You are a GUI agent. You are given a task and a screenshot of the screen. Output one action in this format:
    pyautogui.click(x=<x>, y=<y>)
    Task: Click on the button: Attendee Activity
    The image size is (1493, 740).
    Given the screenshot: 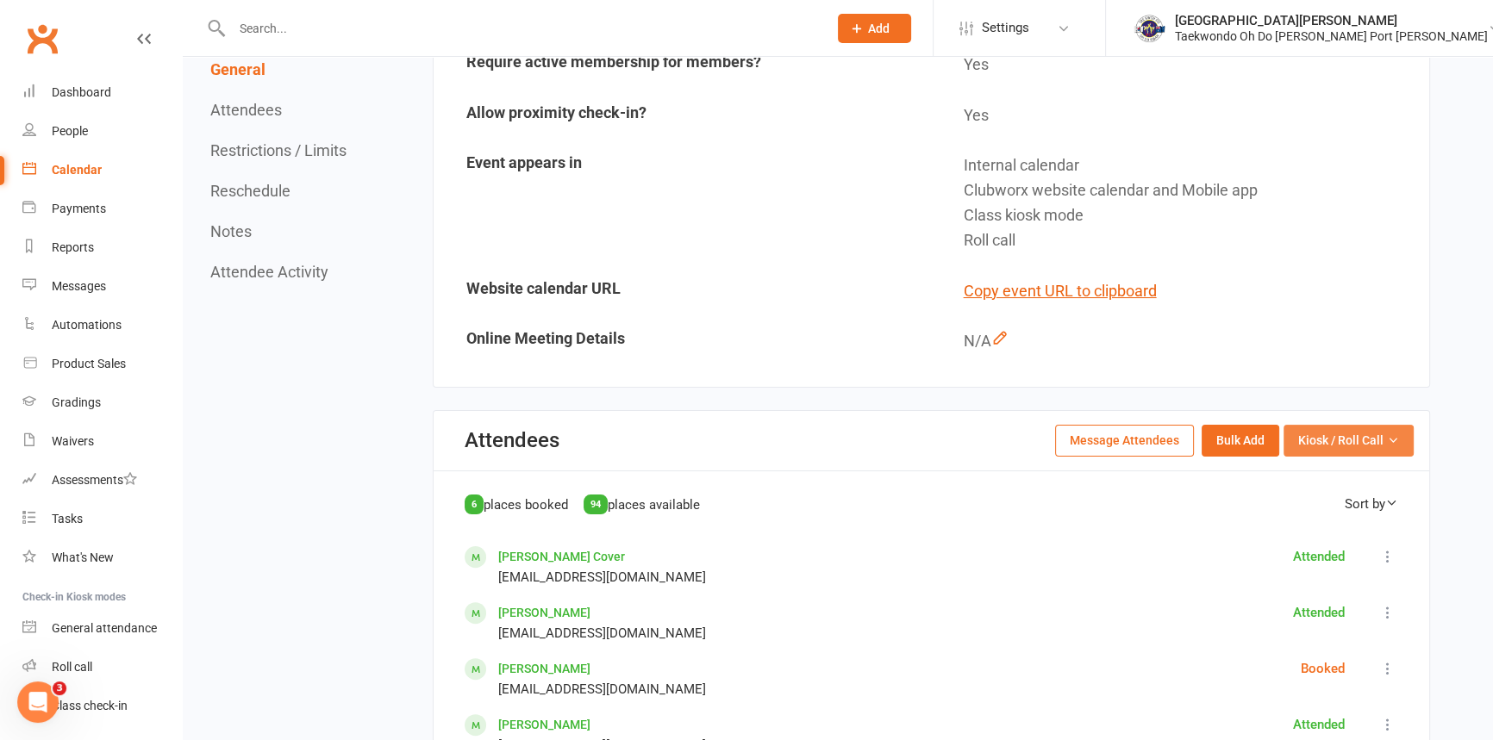 What is the action you would take?
    pyautogui.click(x=269, y=272)
    